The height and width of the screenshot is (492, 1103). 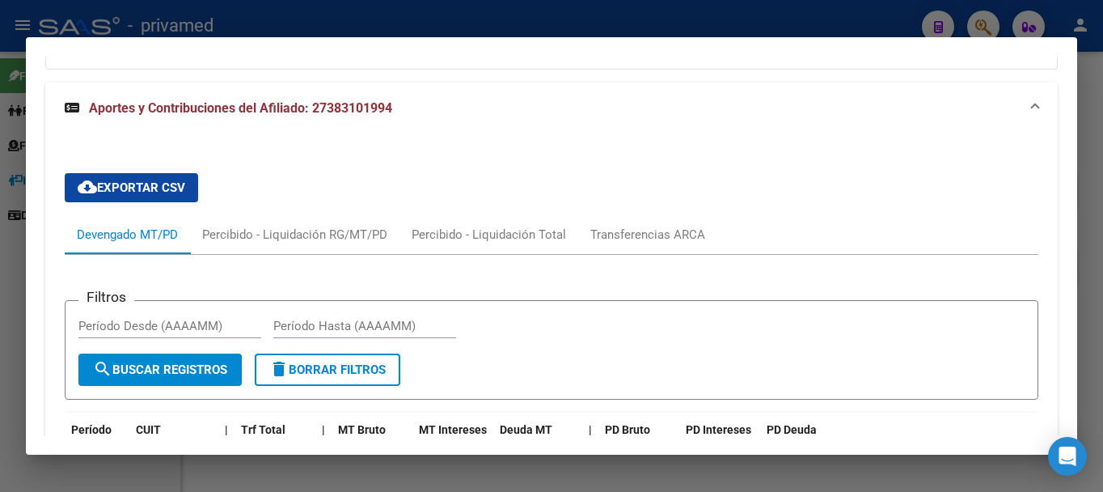 I want to click on div: Percibido - Liquidación Total, so click(x=488, y=235).